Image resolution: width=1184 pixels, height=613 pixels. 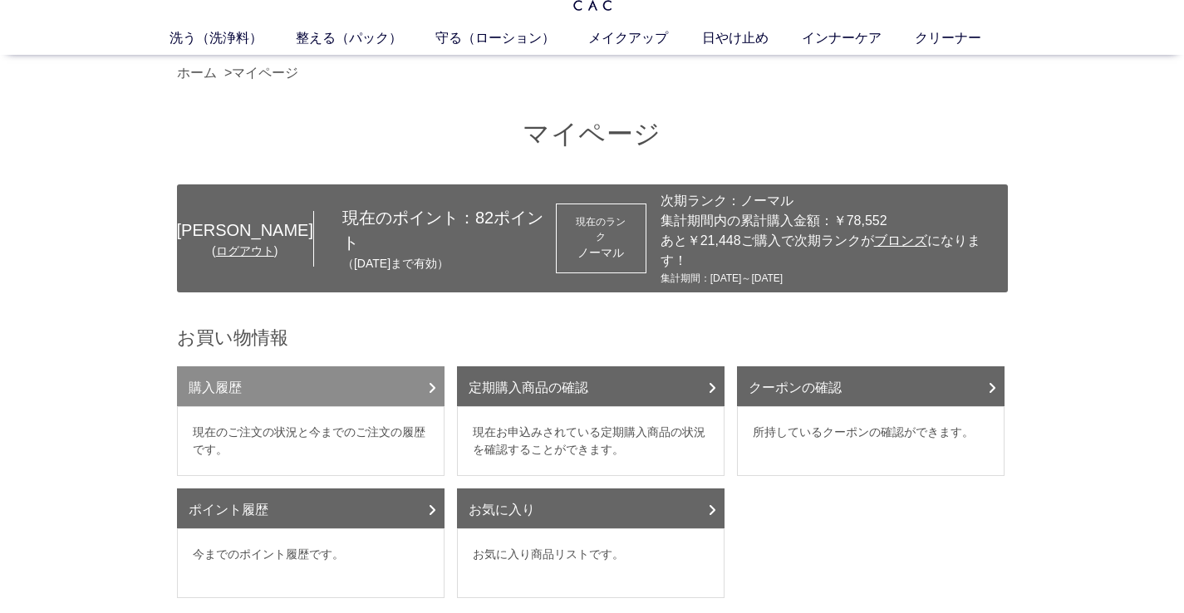 I want to click on a: 守る（ローション）, so click(x=512, y=37).